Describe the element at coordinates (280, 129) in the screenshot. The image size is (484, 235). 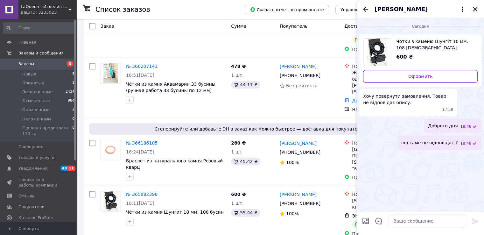
I see `span: Сгенерируйте или добавьте ЭН в заказ как можно быстрее — доставка для покупателя будет бесплатной` at that location.